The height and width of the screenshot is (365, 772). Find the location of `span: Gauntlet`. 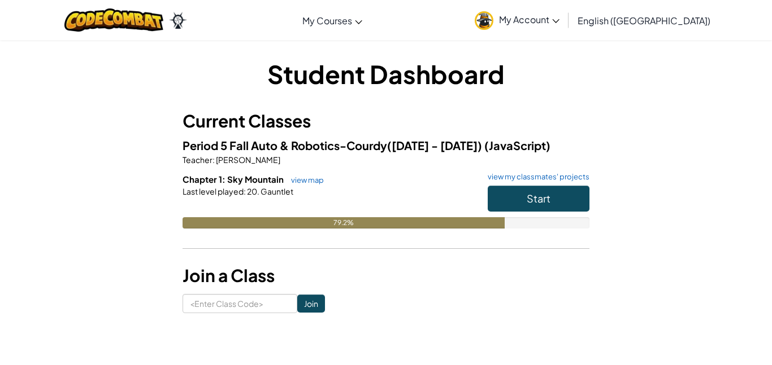

span: Gauntlet is located at coordinates (276, 191).